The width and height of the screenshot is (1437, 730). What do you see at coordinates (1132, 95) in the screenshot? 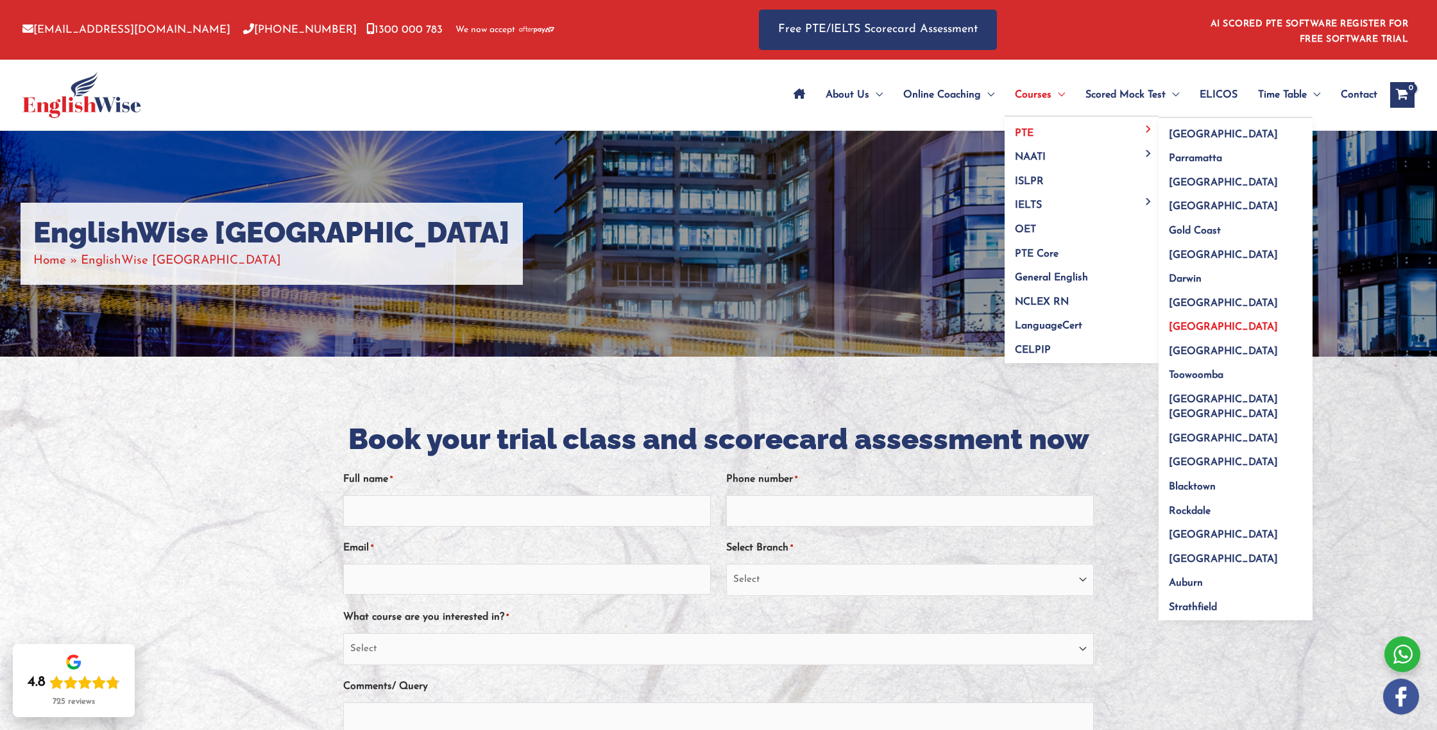
I see `a: Scored Mock TestMenu Toggle` at bounding box center [1132, 95].